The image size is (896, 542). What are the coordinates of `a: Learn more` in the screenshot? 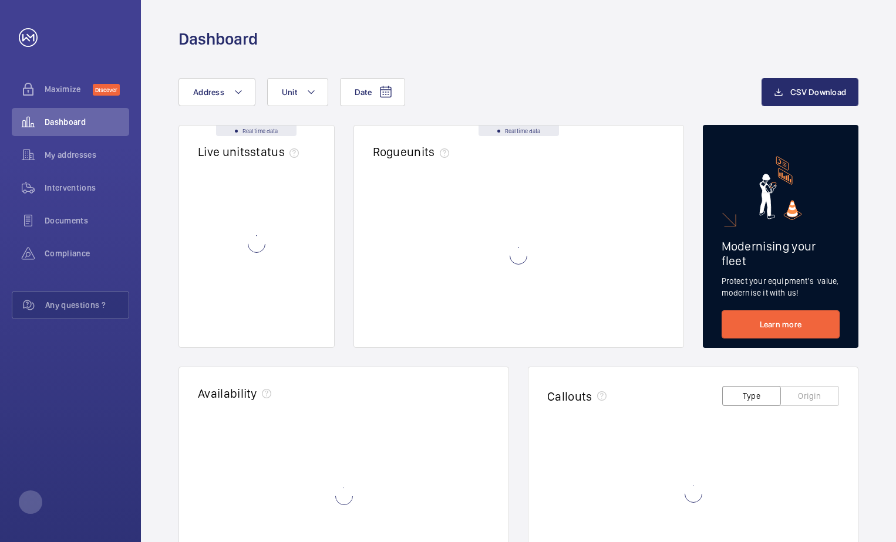 It's located at (781, 325).